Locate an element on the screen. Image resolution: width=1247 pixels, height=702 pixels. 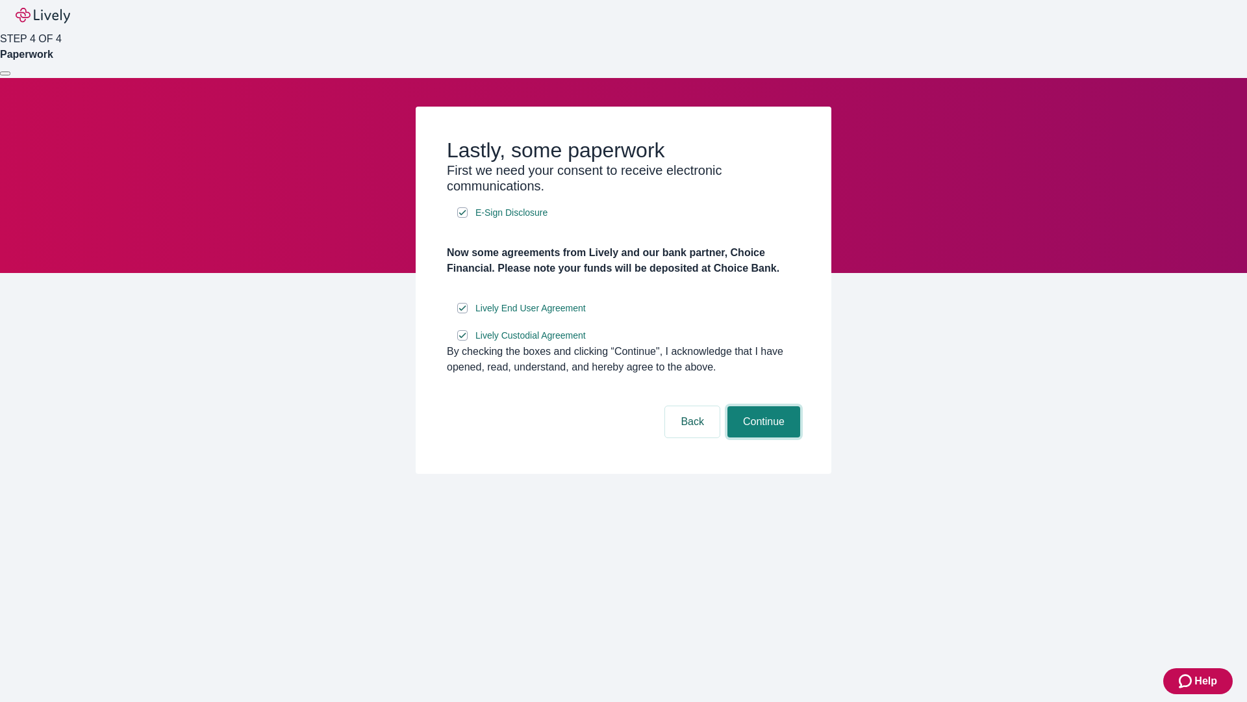
span: E-Sign Disclosure is located at coordinates (511, 212).